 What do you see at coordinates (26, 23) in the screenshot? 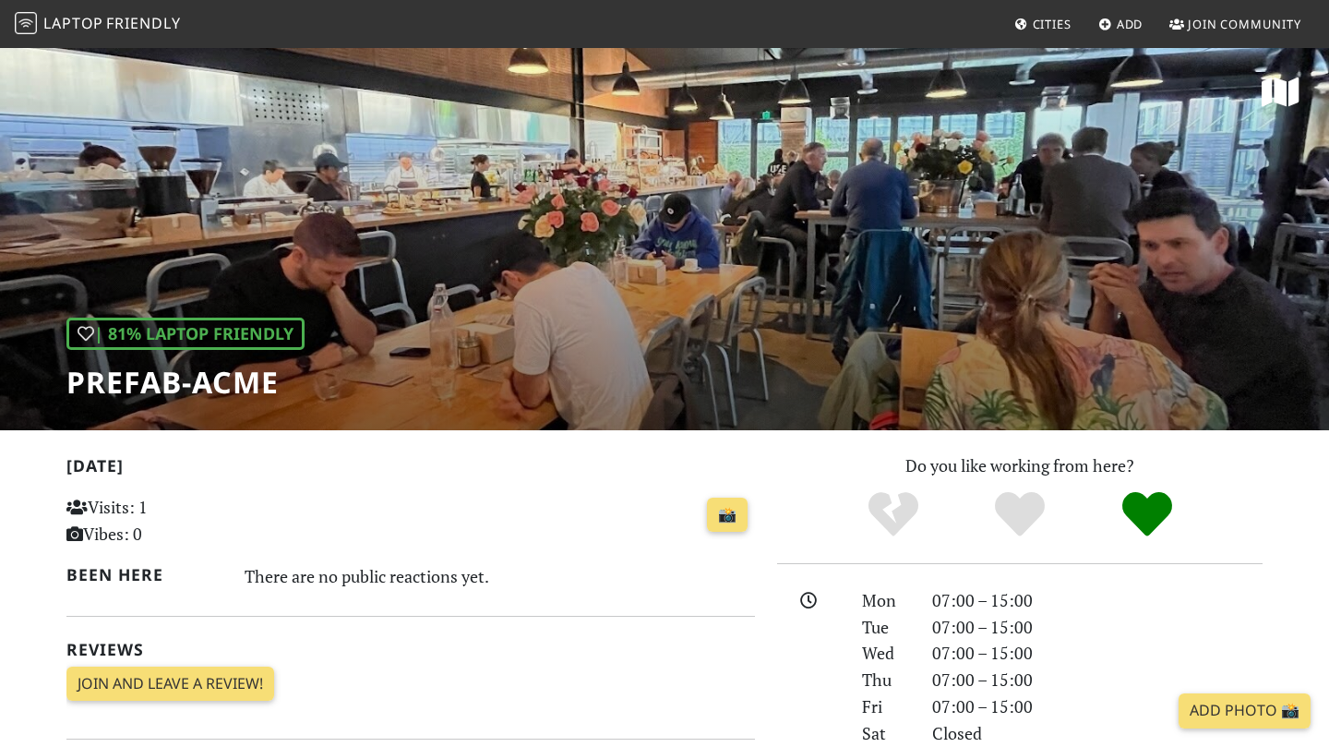
I see `img: LaptopFriendly` at bounding box center [26, 23].